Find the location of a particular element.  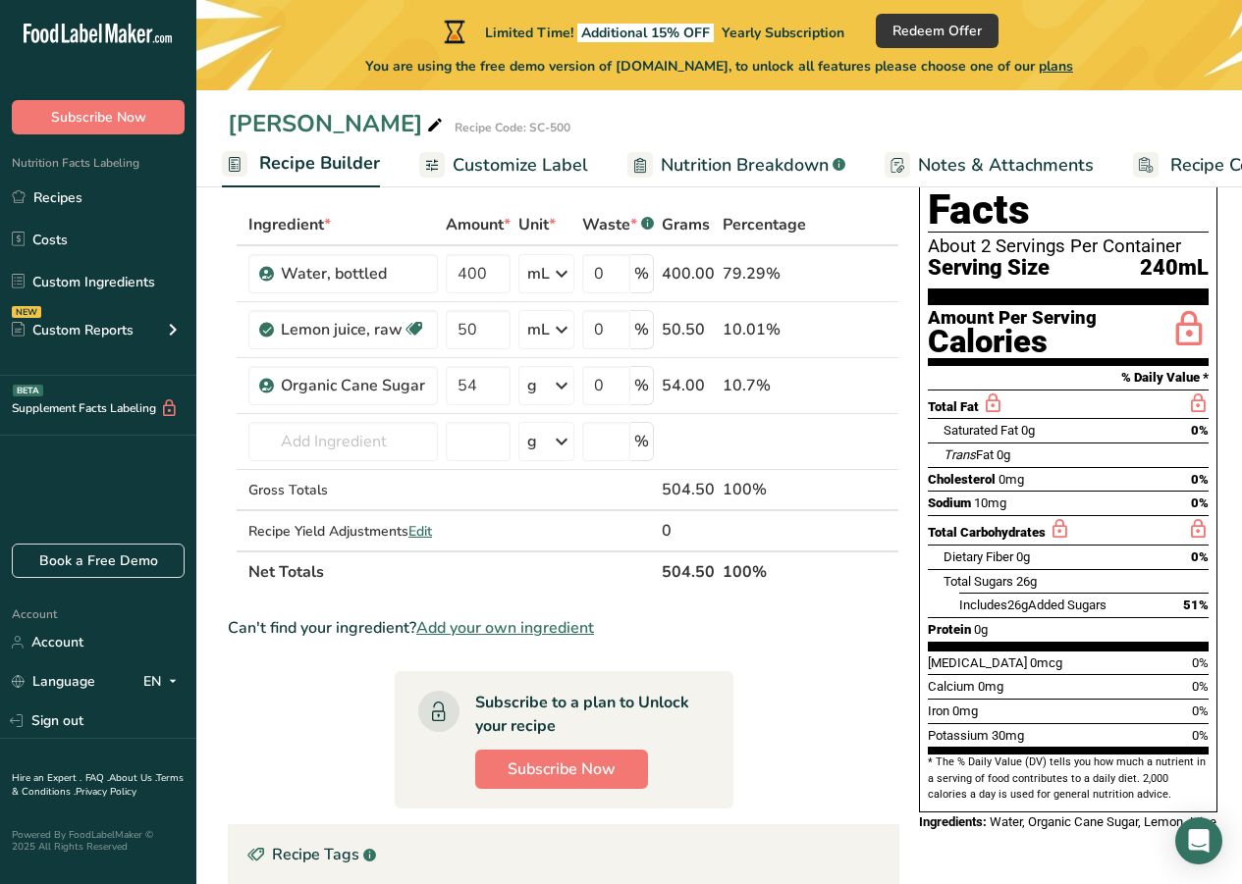

span: Cholesterol is located at coordinates (961, 479).